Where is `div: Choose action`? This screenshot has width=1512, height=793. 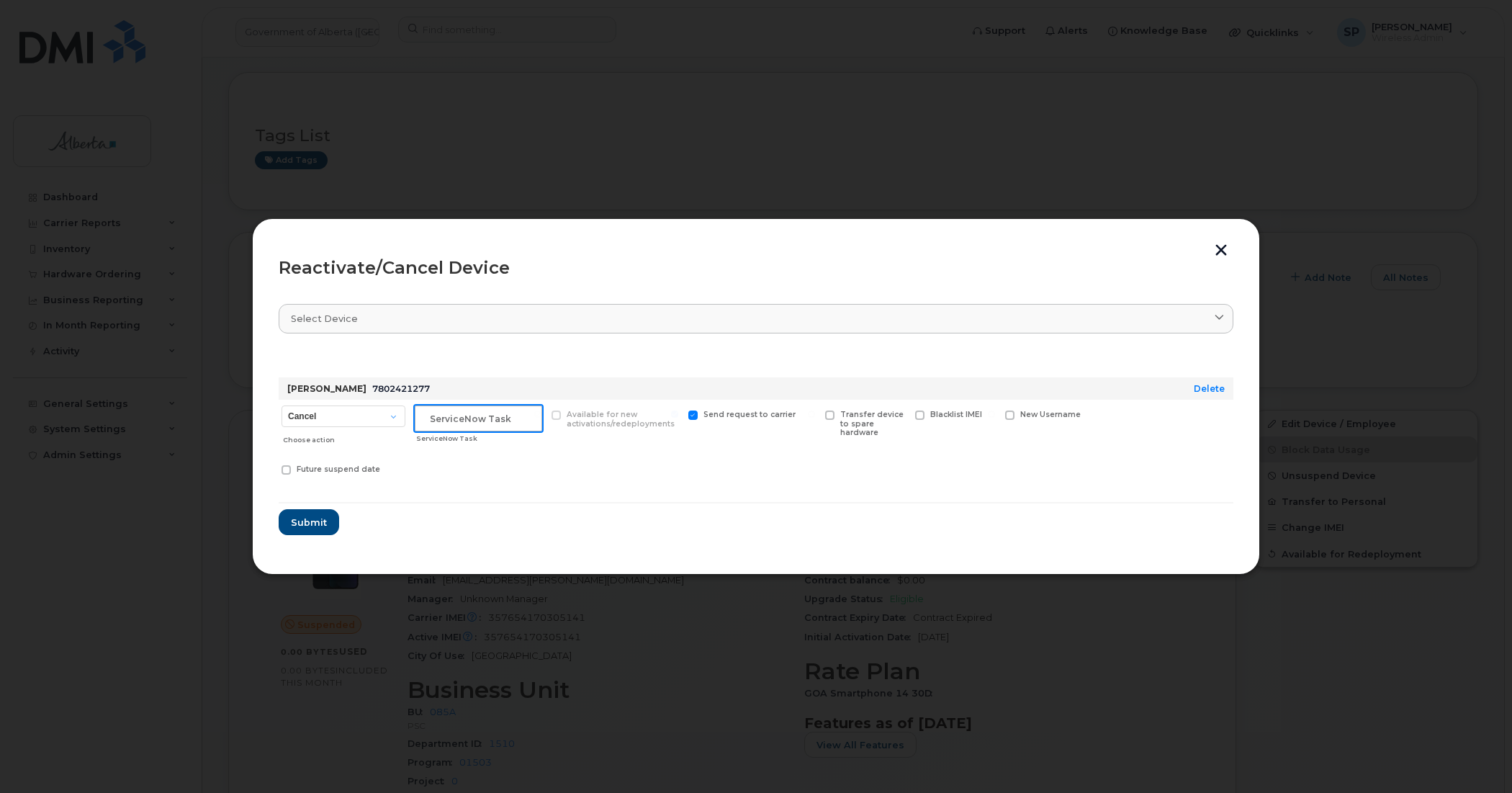 div: Choose action is located at coordinates (344, 437).